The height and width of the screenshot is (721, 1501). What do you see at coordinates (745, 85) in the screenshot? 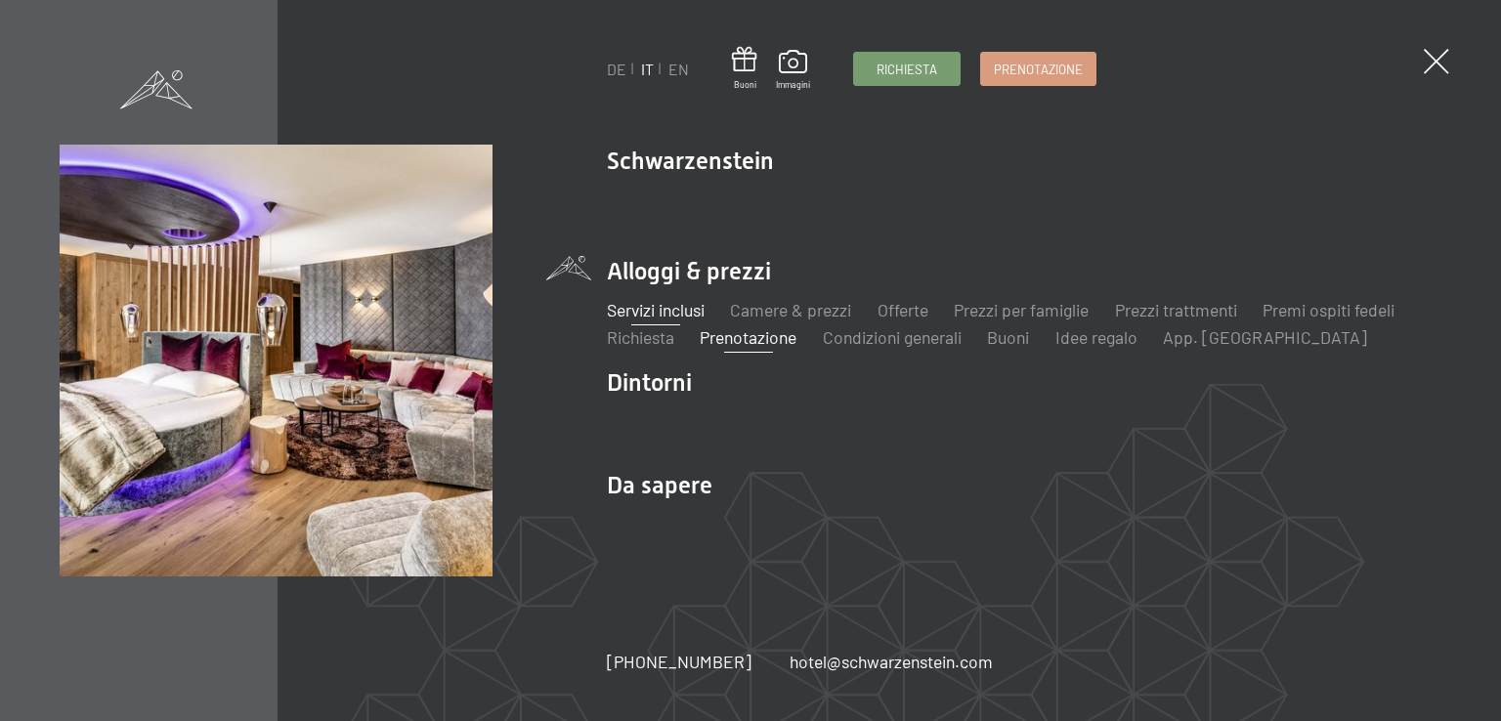
I see `span: Buoni` at bounding box center [745, 85].